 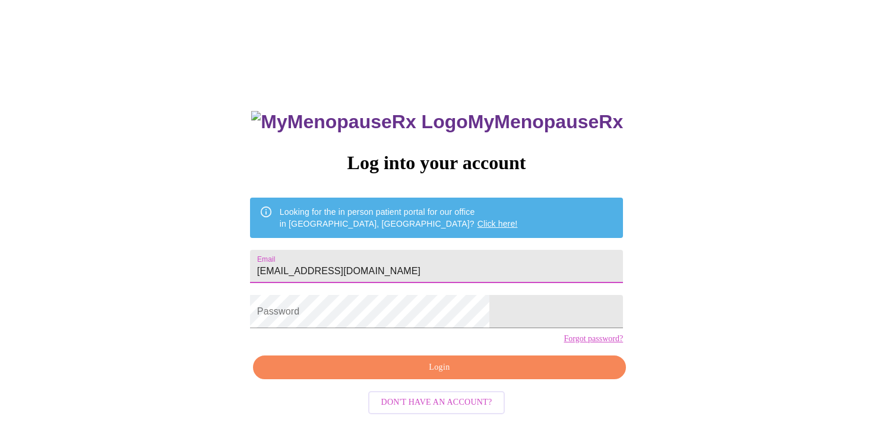 What do you see at coordinates (436, 403) in the screenshot?
I see `button: Don't have an account?` at bounding box center [436, 403].